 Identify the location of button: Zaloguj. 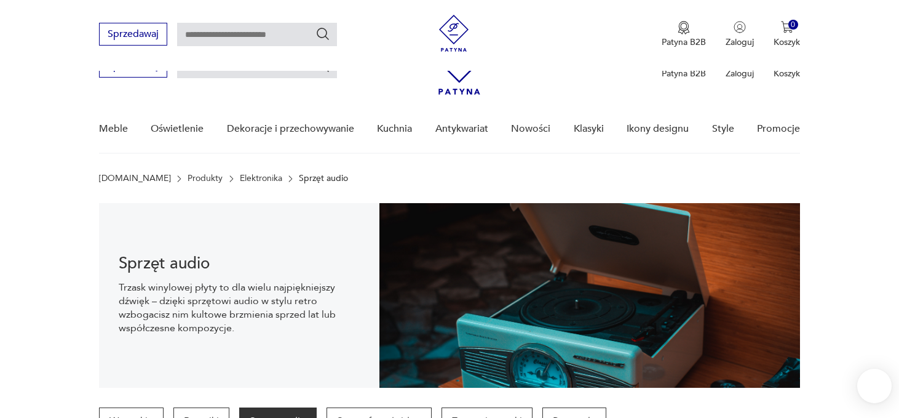
(740, 34).